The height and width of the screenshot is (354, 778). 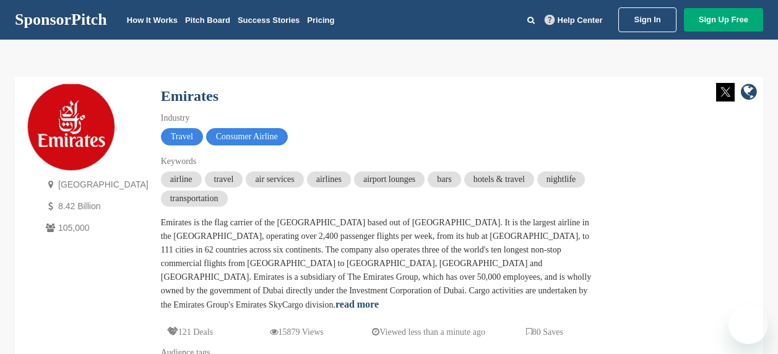 I want to click on a: Pricing, so click(x=321, y=20).